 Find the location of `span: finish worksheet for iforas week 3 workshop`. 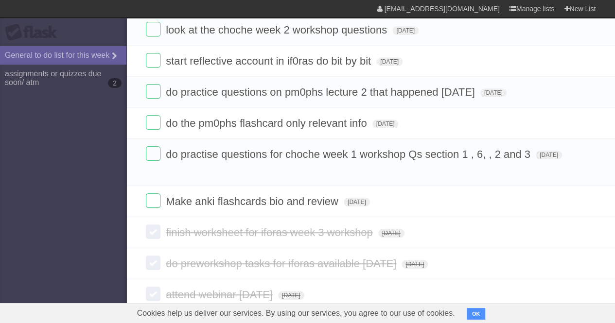

span: finish worksheet for iforas week 3 workshop is located at coordinates (270, 232).